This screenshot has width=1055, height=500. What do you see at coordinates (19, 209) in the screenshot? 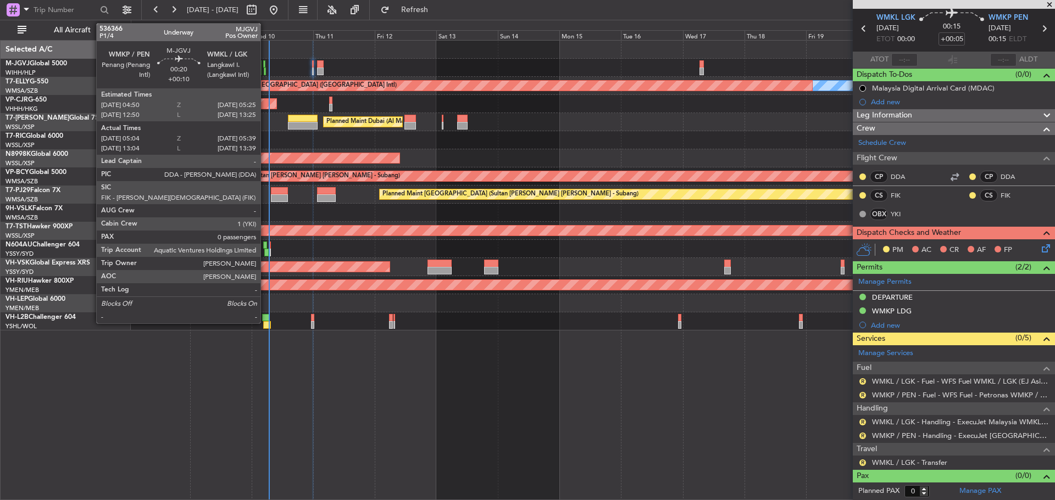
I see `span: 9H-VSLK` at bounding box center [19, 209].